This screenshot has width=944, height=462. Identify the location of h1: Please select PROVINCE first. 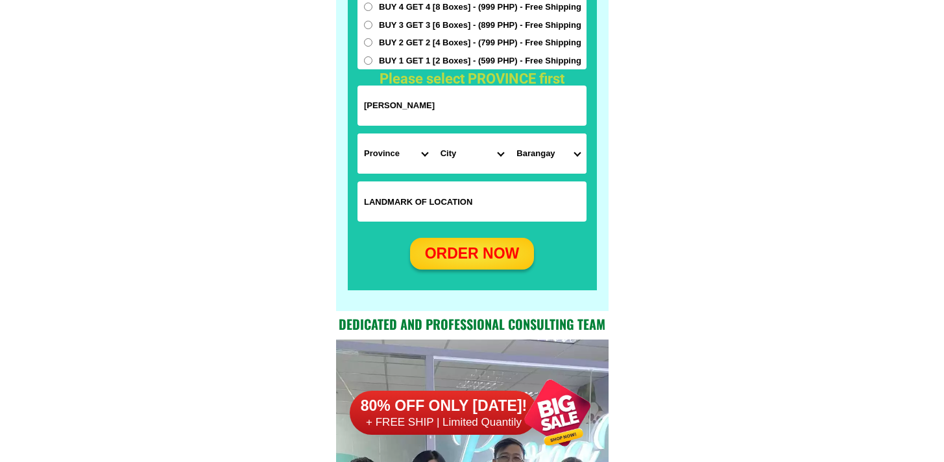
(471, 78).